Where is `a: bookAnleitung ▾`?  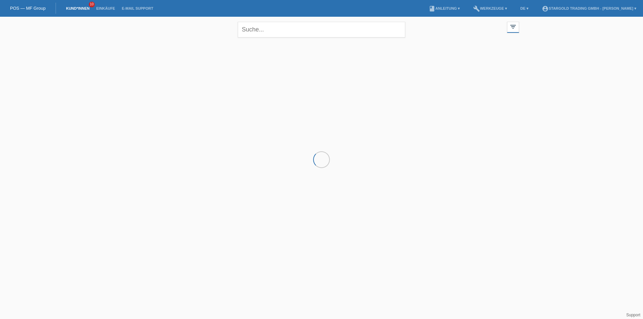
a: bookAnleitung ▾ is located at coordinates (444, 8).